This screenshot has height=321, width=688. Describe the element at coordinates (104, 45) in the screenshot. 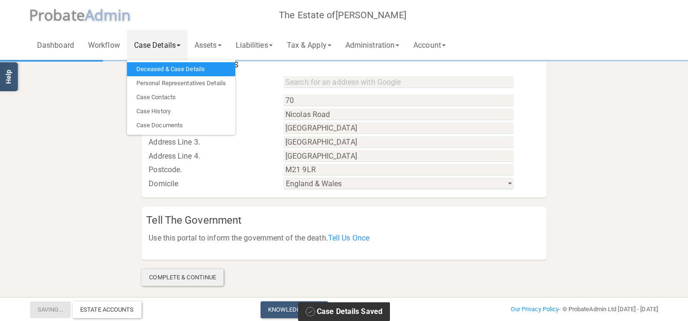

I see `a: Workflow` at that location.